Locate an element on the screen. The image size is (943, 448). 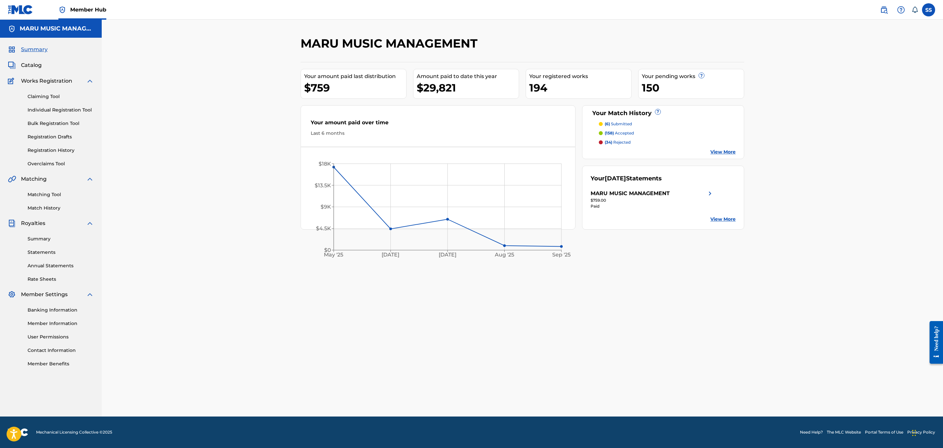
p: submitted is located at coordinates (618, 124).